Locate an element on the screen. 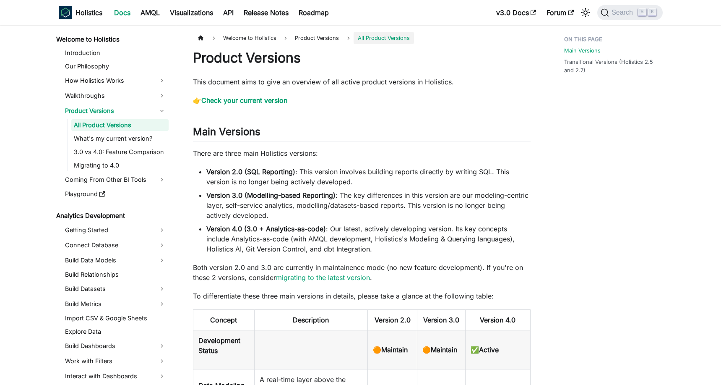 This screenshot has width=721, height=385. strong: Version 3.0 (Modelling-based Reporting) is located at coordinates (271, 195).